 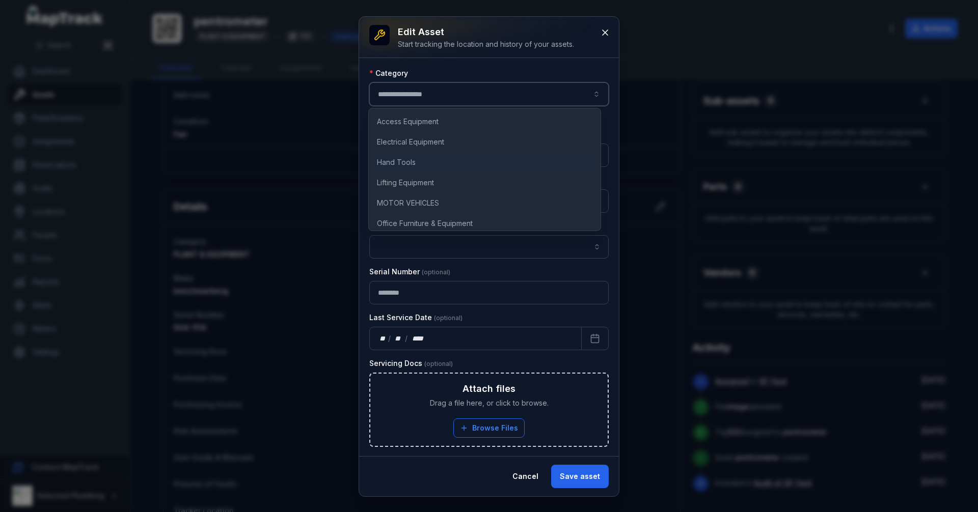 What do you see at coordinates (411, 142) in the screenshot?
I see `span: Electrical Equipment` at bounding box center [411, 142].